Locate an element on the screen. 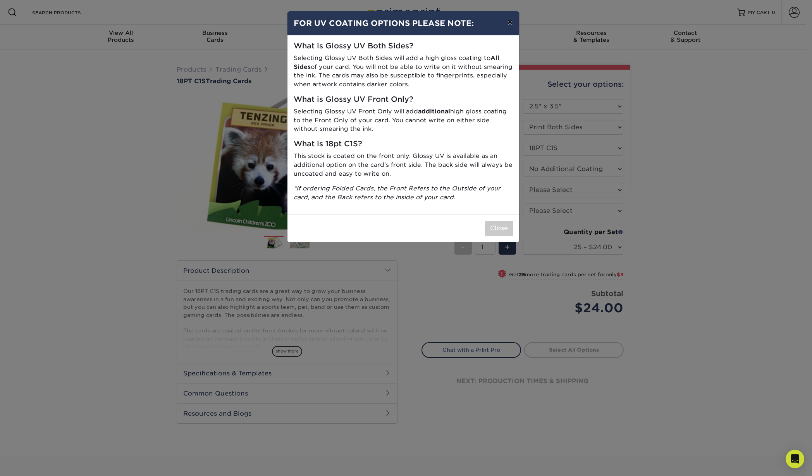  p: Selecting Glossy UV Both Sides will add a high gloss coating to of your card. You will not be abl... is located at coordinates (403, 71).